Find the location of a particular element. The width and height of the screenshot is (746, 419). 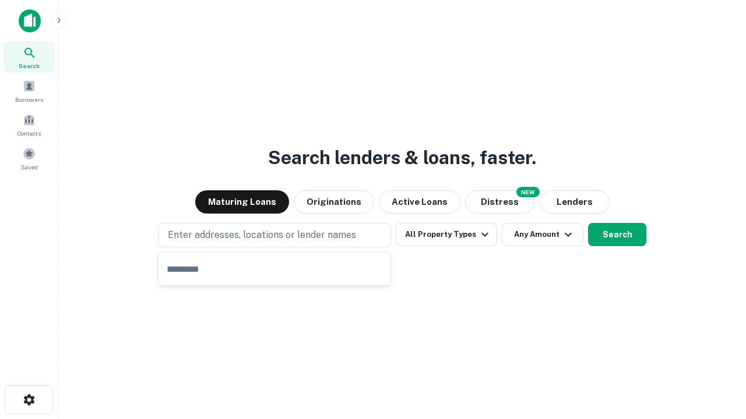

a: Search is located at coordinates (29, 57).